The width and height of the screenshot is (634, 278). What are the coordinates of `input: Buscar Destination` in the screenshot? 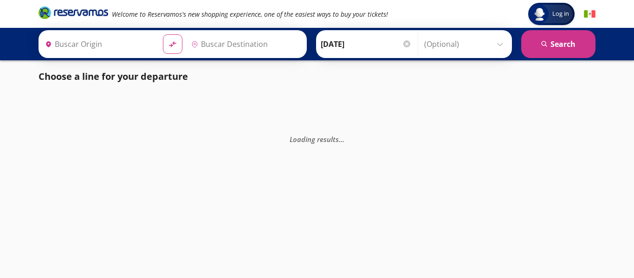 It's located at (245, 44).